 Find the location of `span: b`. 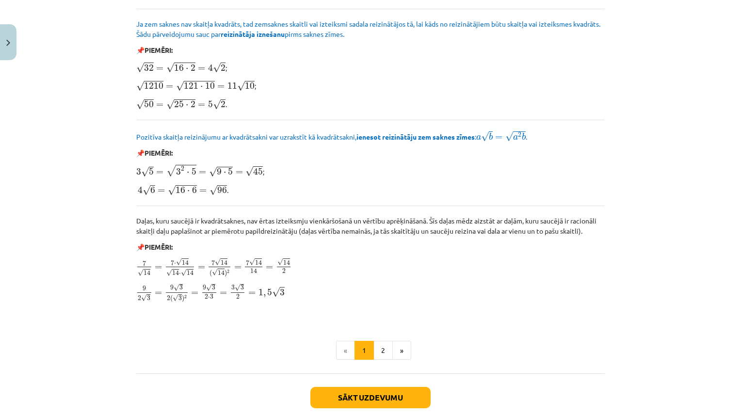

span: b is located at coordinates (491, 136).